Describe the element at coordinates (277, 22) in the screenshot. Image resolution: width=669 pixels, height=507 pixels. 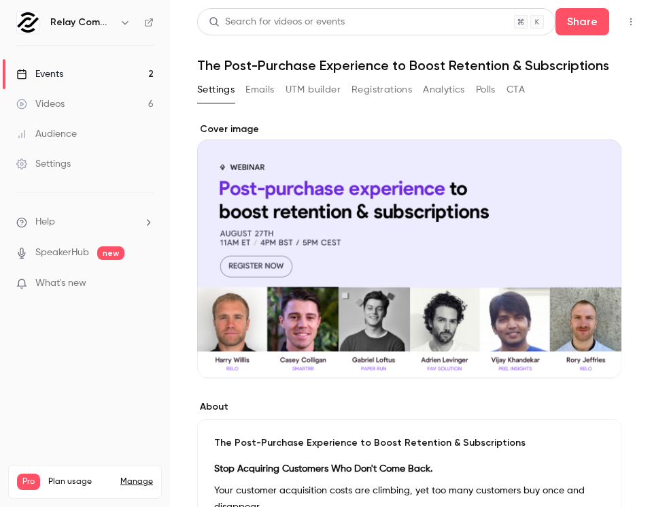
I see `div: Search for videos or events` at that location.